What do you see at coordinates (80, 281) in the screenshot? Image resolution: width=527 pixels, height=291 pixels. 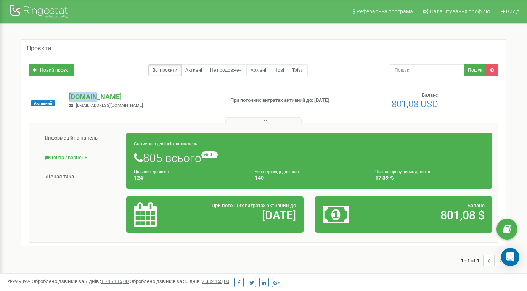 I see `span: Оброблено дзвінків за 7 днів :` at bounding box center [80, 281].